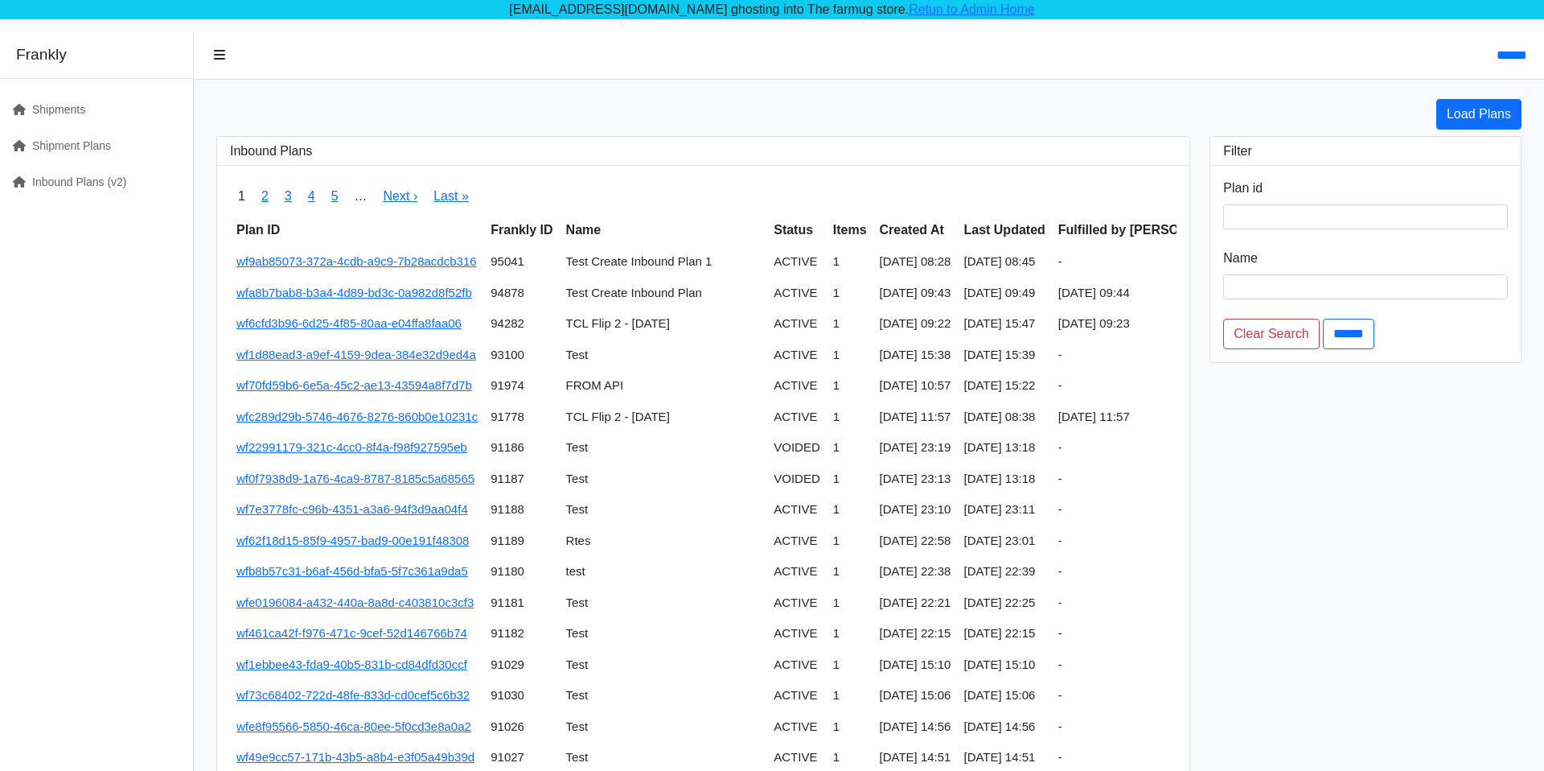 The width and height of the screenshot is (1544, 771). I want to click on td: test, so click(664, 571).